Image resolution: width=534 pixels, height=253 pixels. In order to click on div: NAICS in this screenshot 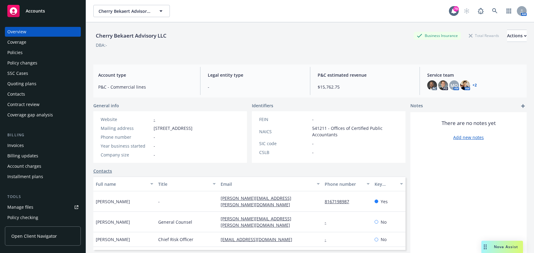, I will do `click(284, 132)`.